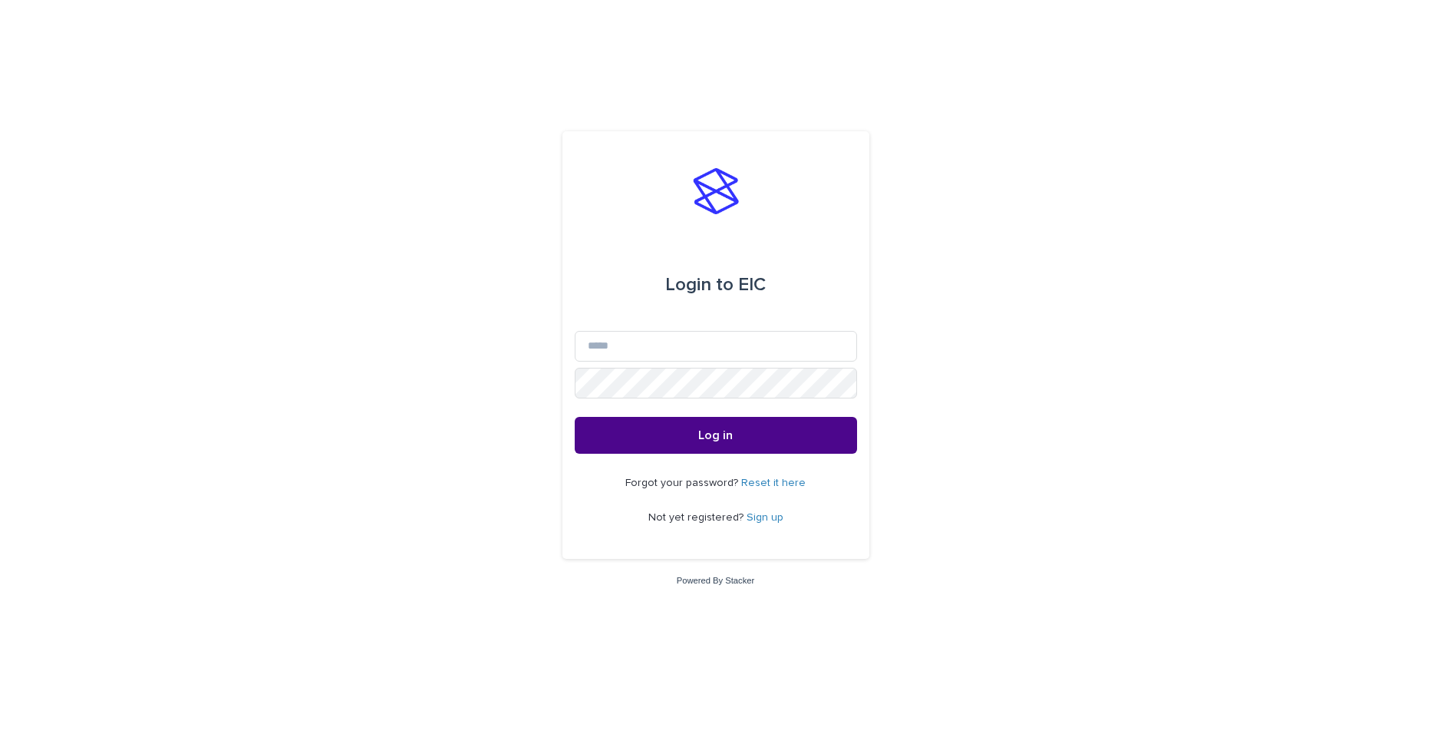 The image size is (1431, 734). Describe the element at coordinates (715, 580) in the screenshot. I see `a: Powered By Stacker` at that location.